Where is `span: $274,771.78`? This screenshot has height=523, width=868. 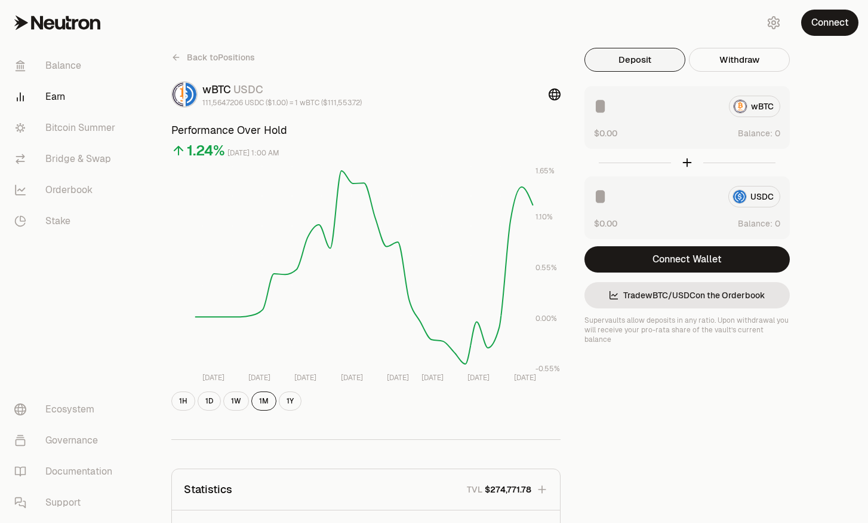
span: $274,771.78 is located at coordinates (508, 489).